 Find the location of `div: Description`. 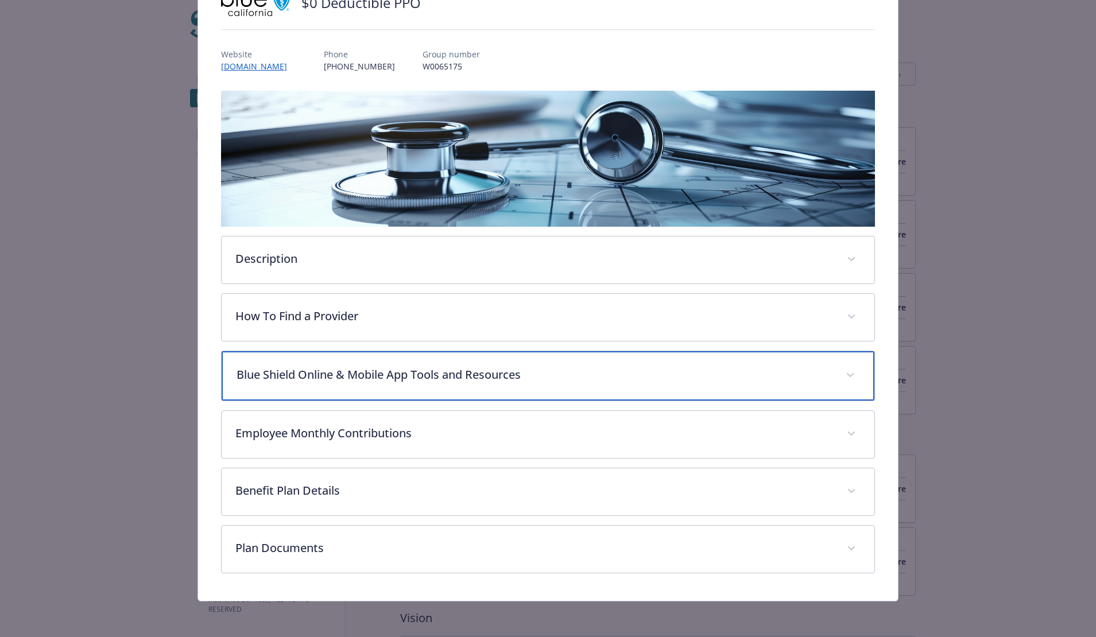

div: Description is located at coordinates (548, 260).